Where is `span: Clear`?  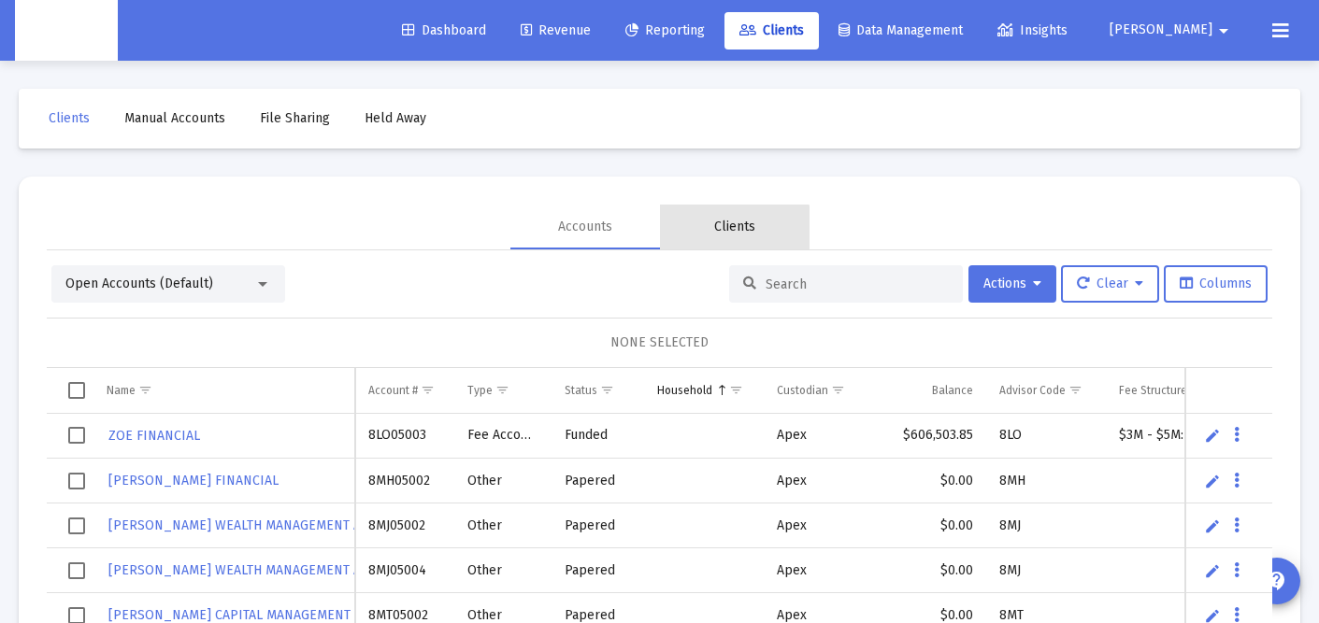 span: Clear is located at coordinates (1109, 283).